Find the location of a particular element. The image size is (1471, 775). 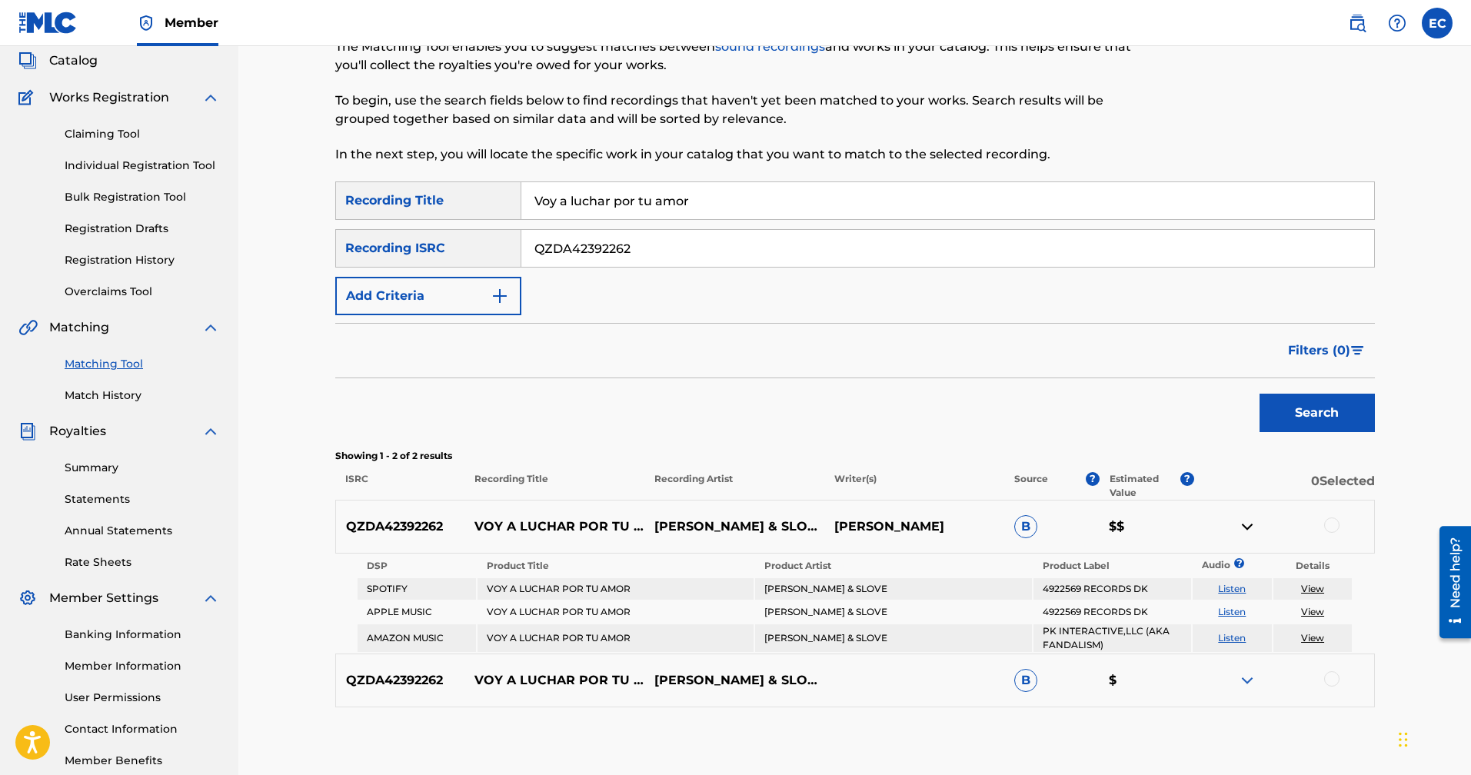

a: sound recordings is located at coordinates (770, 46).